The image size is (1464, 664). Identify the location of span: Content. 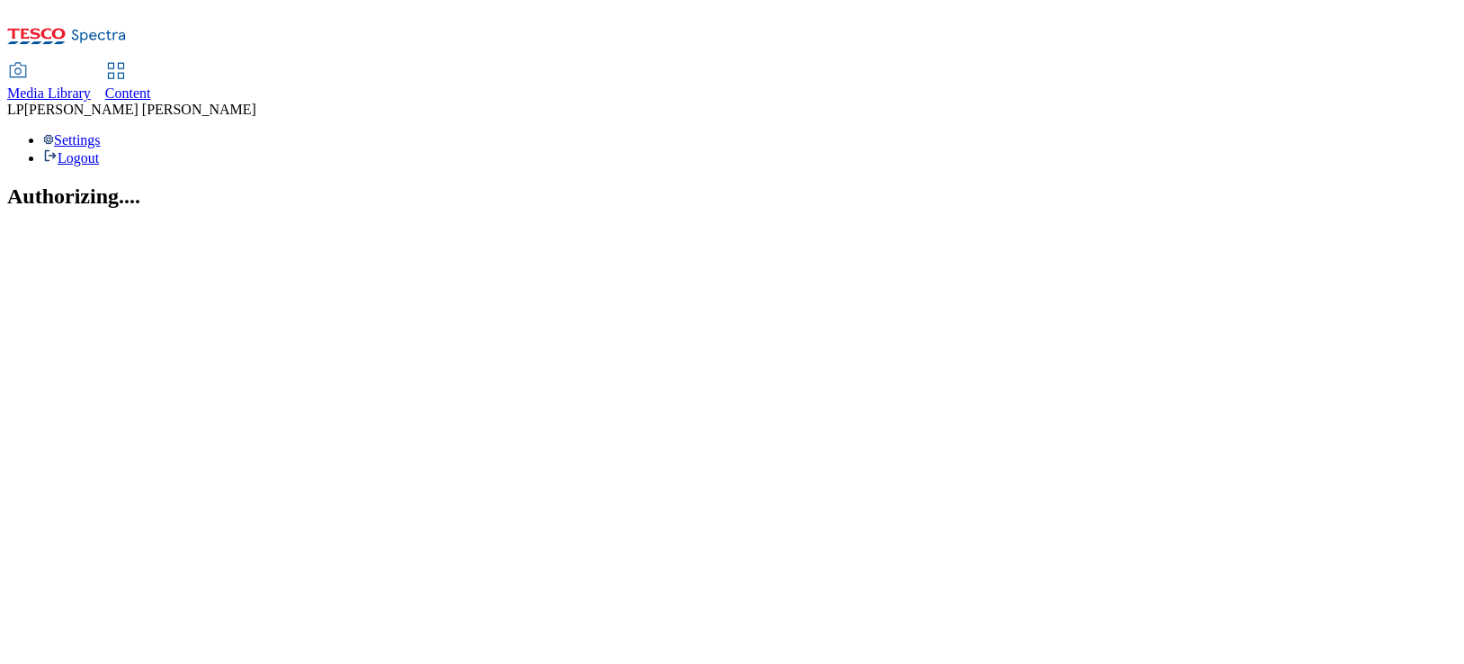
(128, 93).